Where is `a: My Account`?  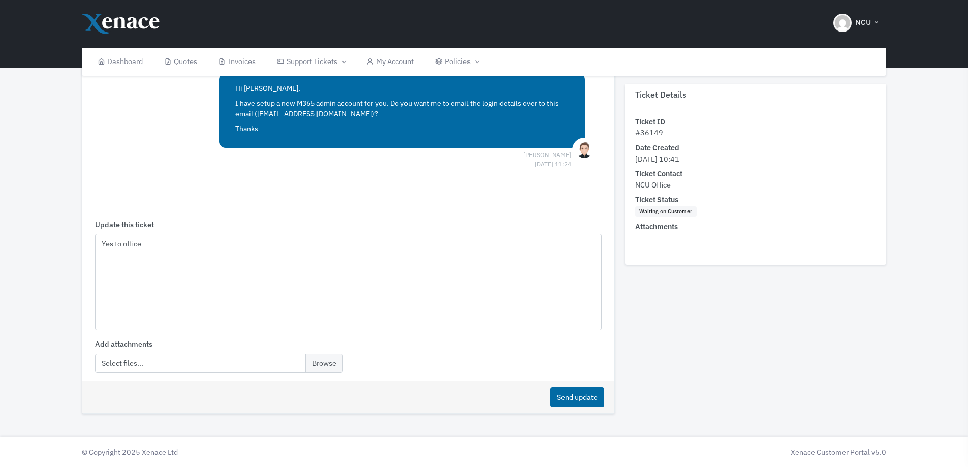 a: My Account is located at coordinates (390, 62).